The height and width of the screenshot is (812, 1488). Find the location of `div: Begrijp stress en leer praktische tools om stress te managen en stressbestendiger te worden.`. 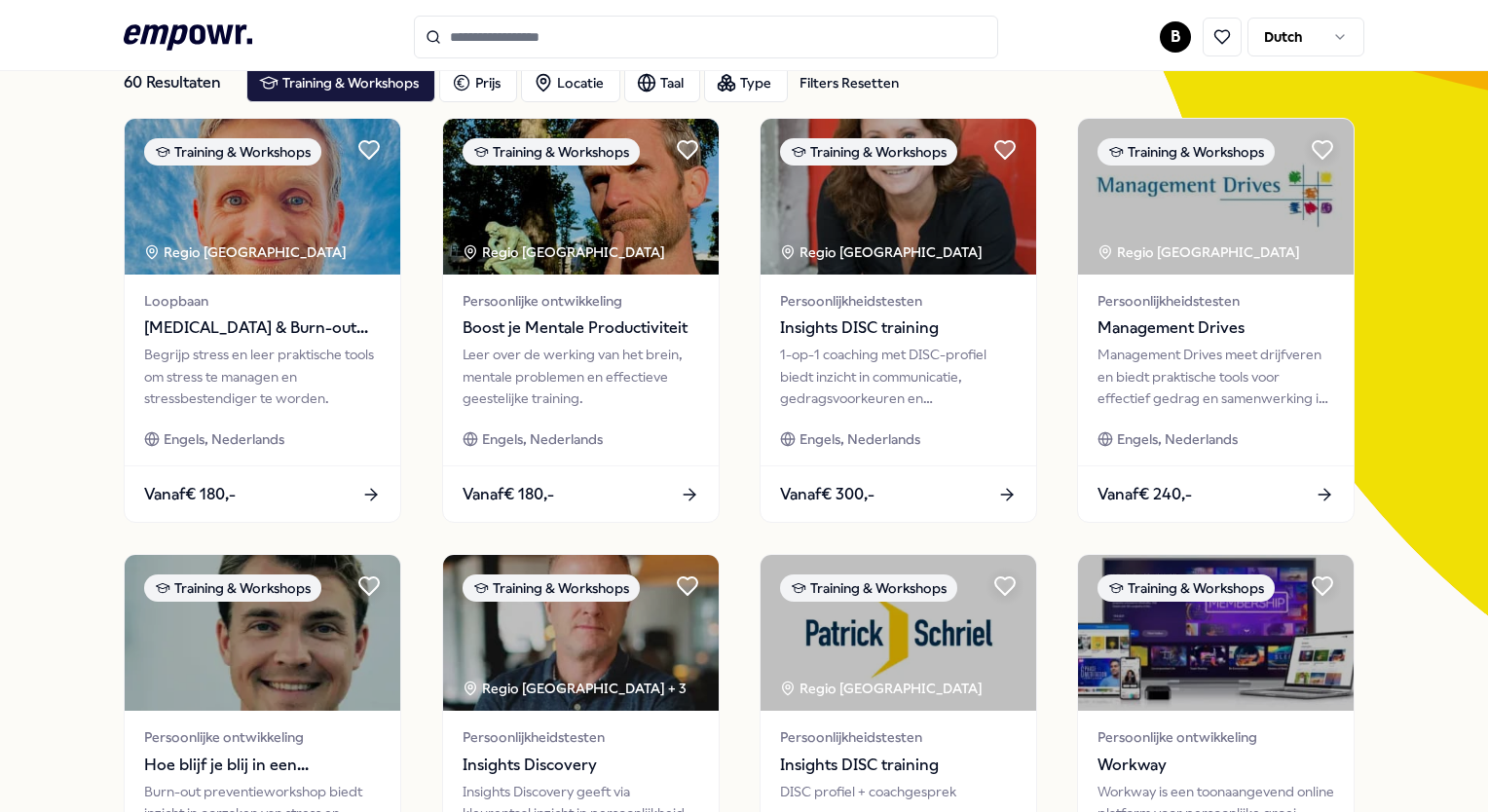

div: Begrijp stress en leer praktische tools om stress te managen en stressbestendiger te worden. is located at coordinates (262, 376).